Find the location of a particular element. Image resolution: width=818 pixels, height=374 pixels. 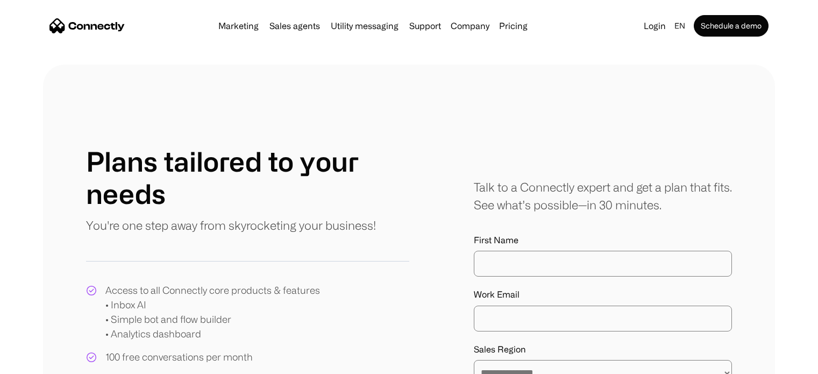

ul: Language list is located at coordinates (43, 363).